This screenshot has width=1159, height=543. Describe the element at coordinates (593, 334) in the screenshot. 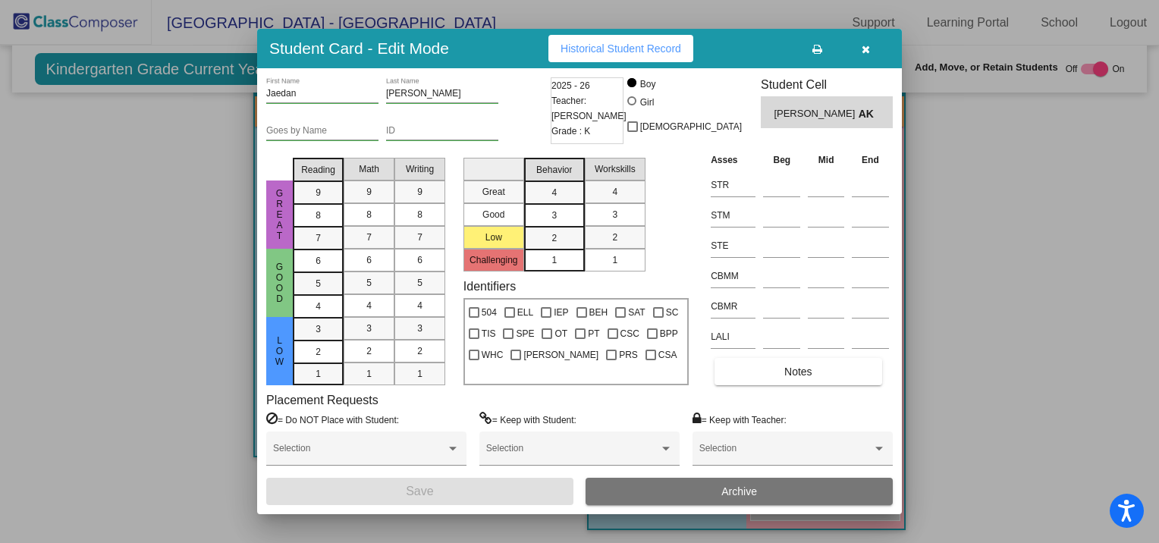

I see `span: PT` at that location.